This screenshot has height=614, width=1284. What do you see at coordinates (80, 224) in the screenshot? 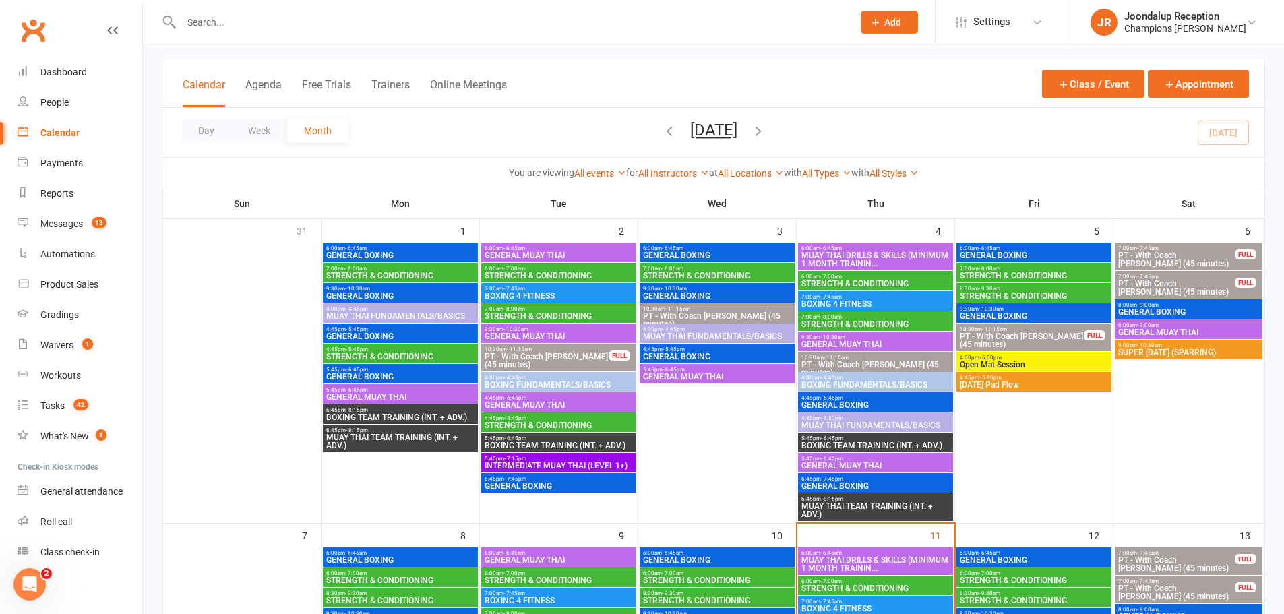
I see `a: Messages 13` at bounding box center [80, 224].